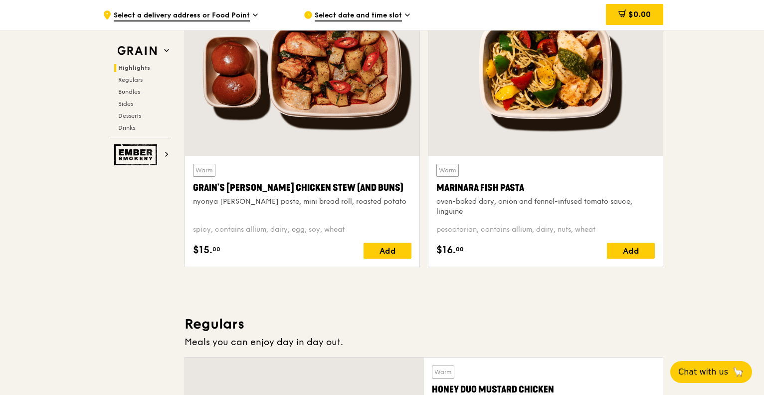  Describe the element at coordinates (130, 116) in the screenshot. I see `span: Desserts` at that location.